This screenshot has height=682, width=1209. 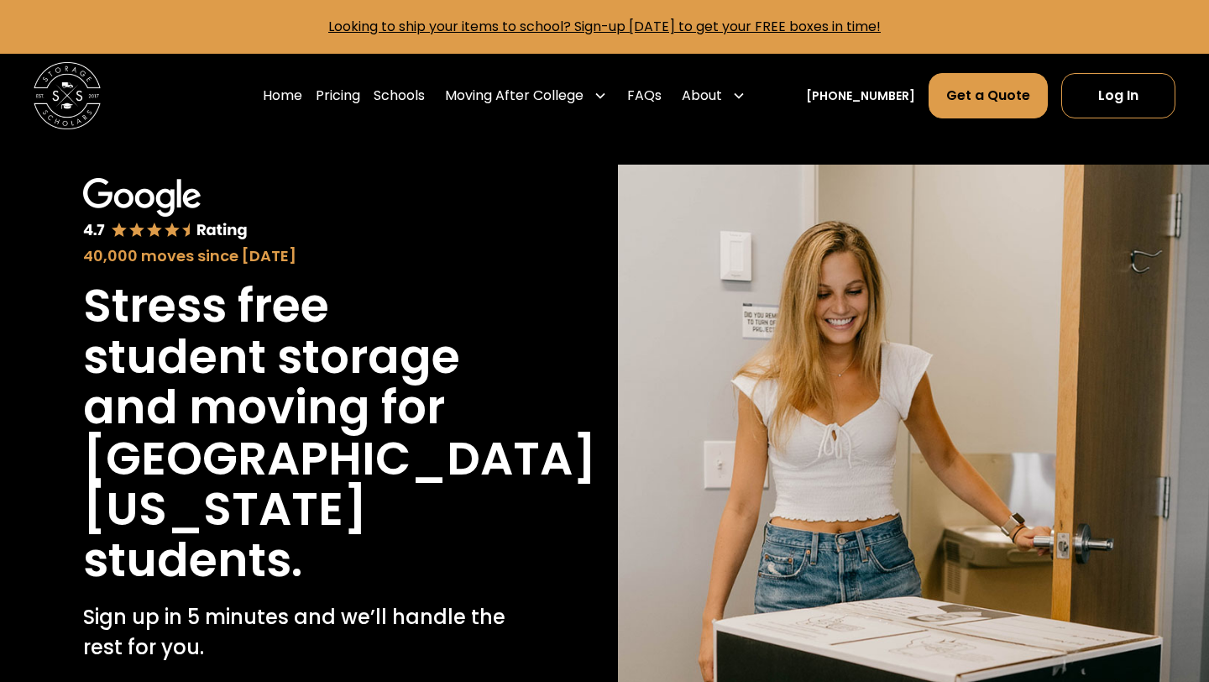 I want to click on a: Log In, so click(x=1118, y=96).